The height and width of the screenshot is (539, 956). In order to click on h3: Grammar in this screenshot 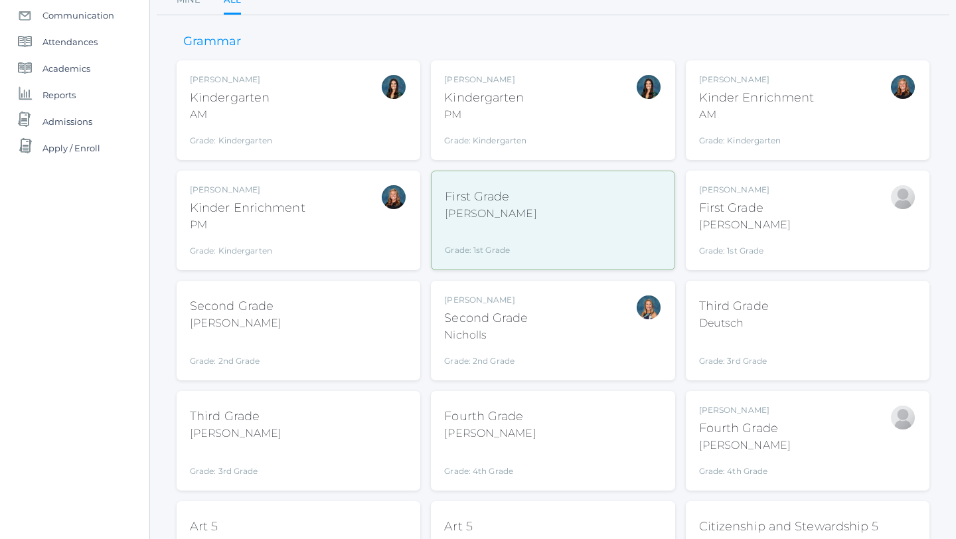, I will do `click(212, 42)`.